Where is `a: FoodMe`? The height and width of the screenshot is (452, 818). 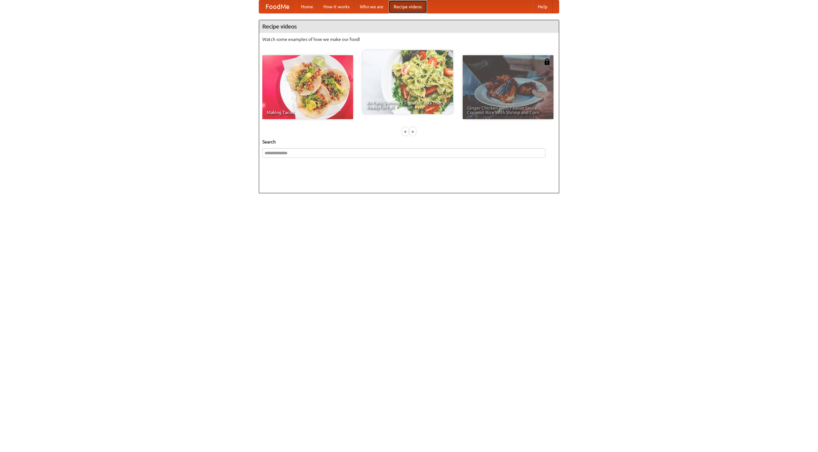 a: FoodMe is located at coordinates (277, 7).